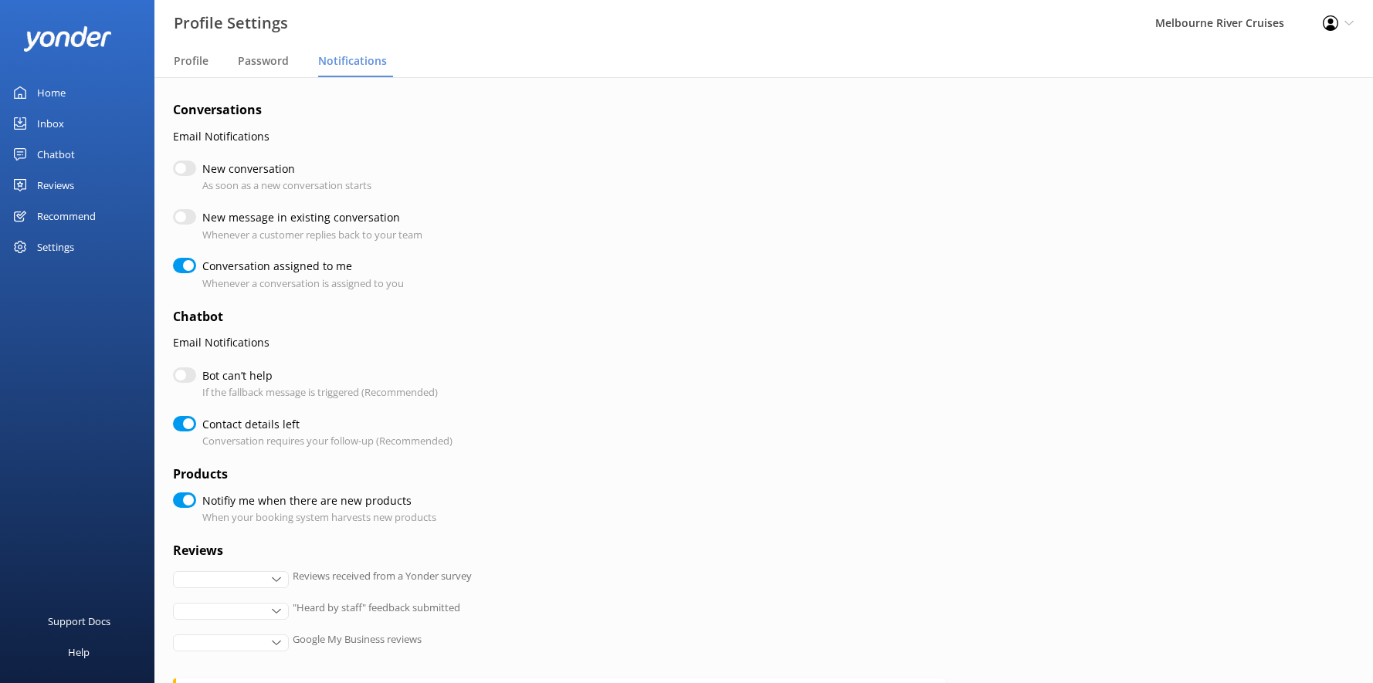 The image size is (1373, 683). What do you see at coordinates (191, 61) in the screenshot?
I see `span: Profile` at bounding box center [191, 61].